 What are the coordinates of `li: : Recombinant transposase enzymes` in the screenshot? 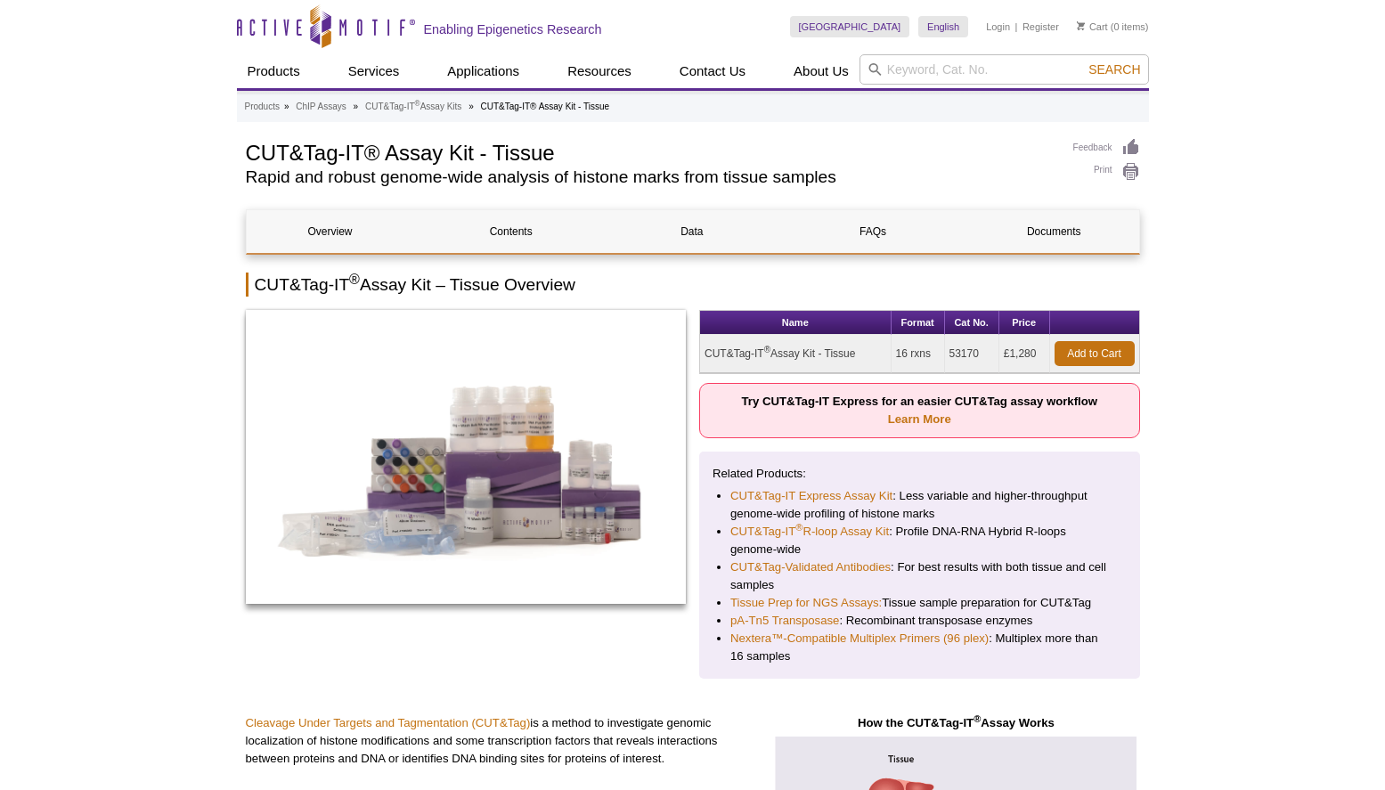 It's located at (919, 621).